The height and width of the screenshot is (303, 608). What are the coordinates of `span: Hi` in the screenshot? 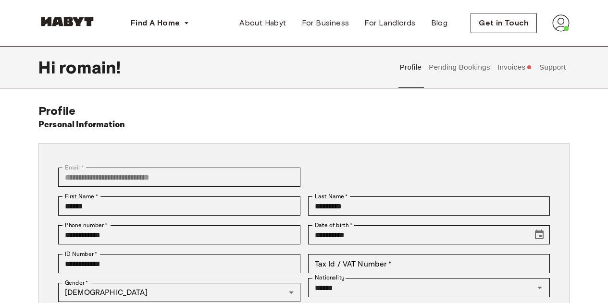 It's located at (49, 67).